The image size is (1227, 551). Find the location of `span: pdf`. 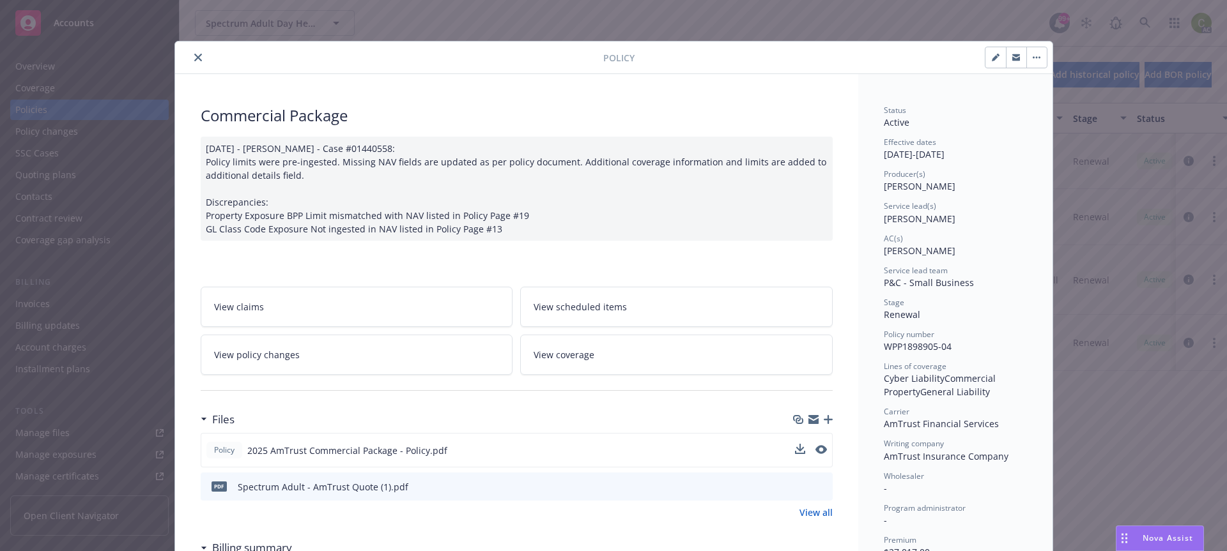

span: pdf is located at coordinates (219, 486).